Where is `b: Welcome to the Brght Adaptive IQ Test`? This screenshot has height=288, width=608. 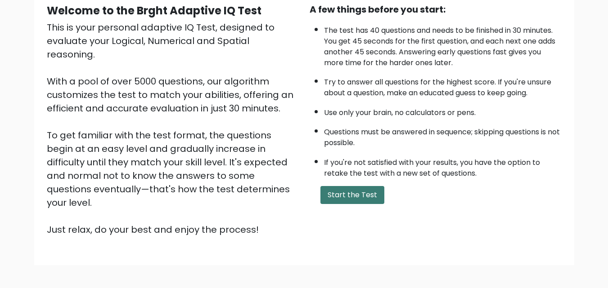
b: Welcome to the Brght Adaptive IQ Test is located at coordinates (154, 10).